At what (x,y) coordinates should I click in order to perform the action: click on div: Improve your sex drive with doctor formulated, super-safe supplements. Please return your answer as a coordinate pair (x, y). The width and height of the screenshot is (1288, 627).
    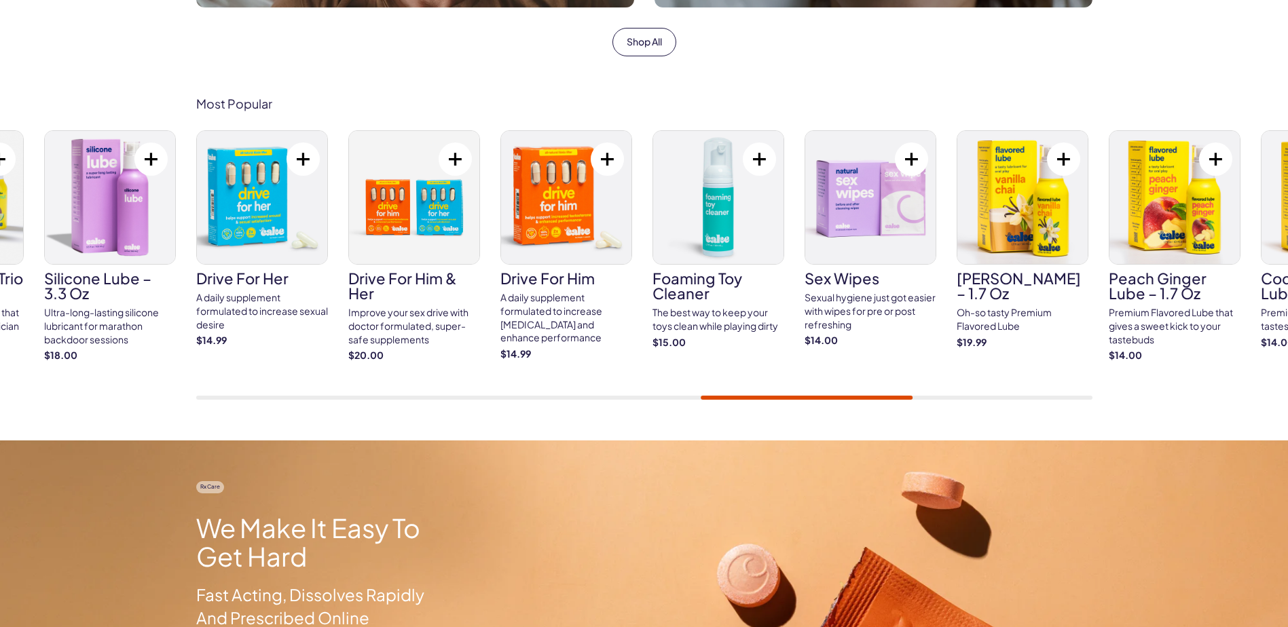
    Looking at the image, I should click on (414, 326).